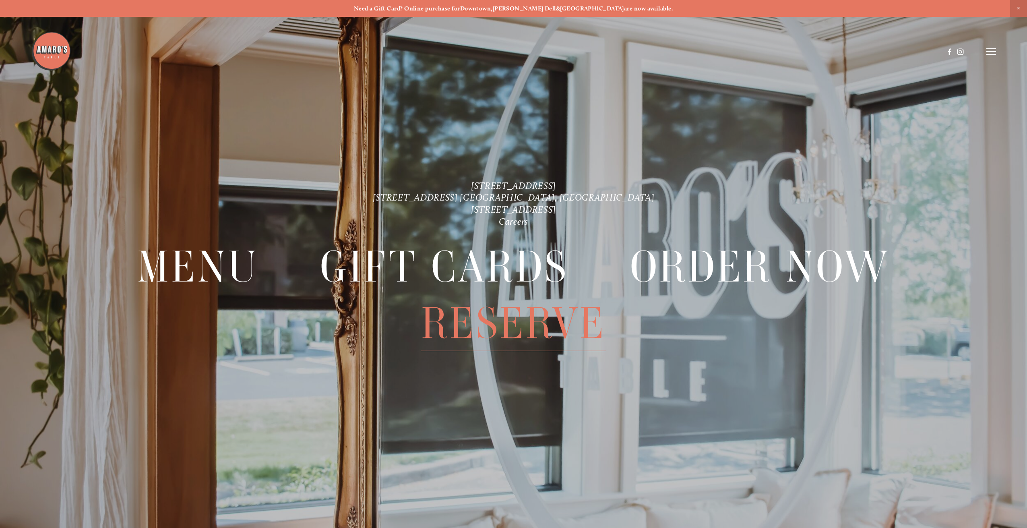  Describe the element at coordinates (475, 8) in the screenshot. I see `a: Downtown` at that location.